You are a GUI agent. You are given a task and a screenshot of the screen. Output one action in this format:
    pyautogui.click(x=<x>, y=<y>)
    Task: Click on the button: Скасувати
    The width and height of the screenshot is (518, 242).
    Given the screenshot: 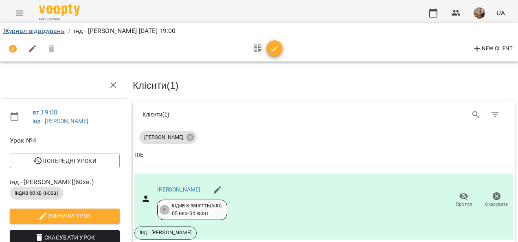 What is the action you would take?
    pyautogui.click(x=497, y=200)
    